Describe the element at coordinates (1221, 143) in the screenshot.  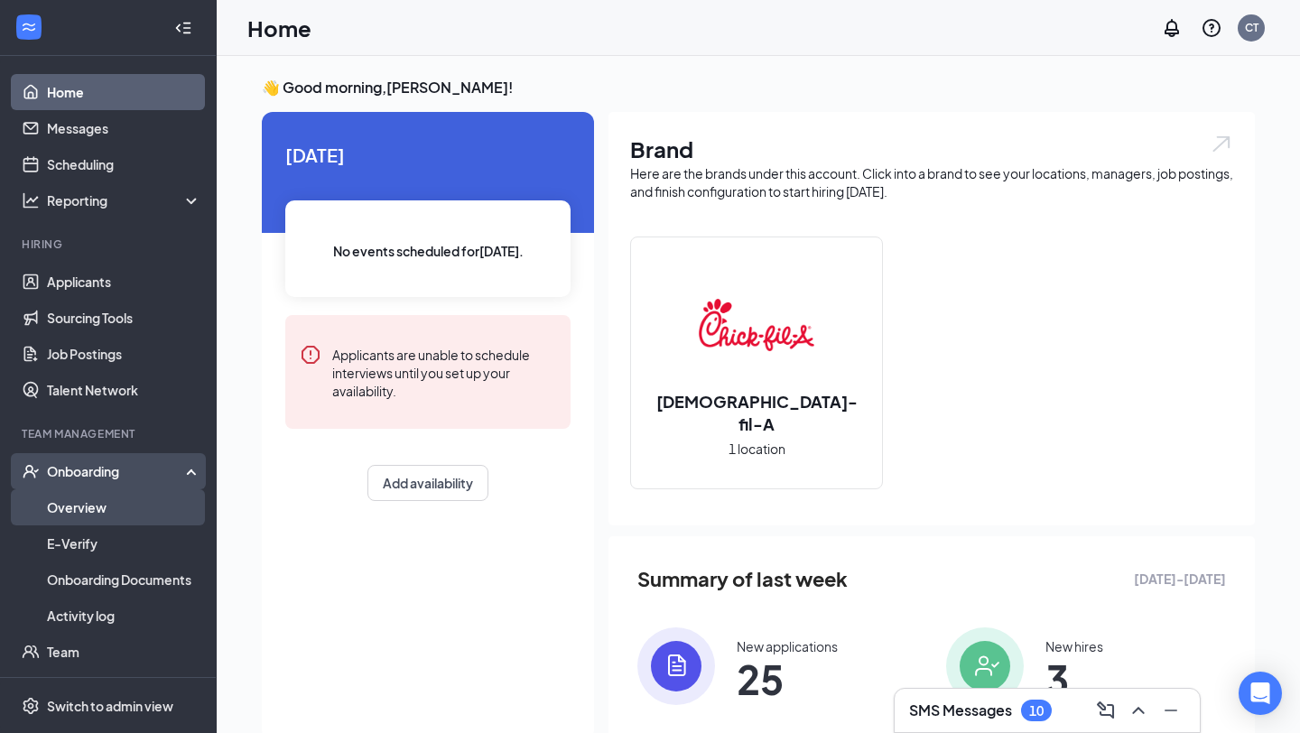
I see `img: open.6027fd2a22e1237b5b06.svg` at that location.